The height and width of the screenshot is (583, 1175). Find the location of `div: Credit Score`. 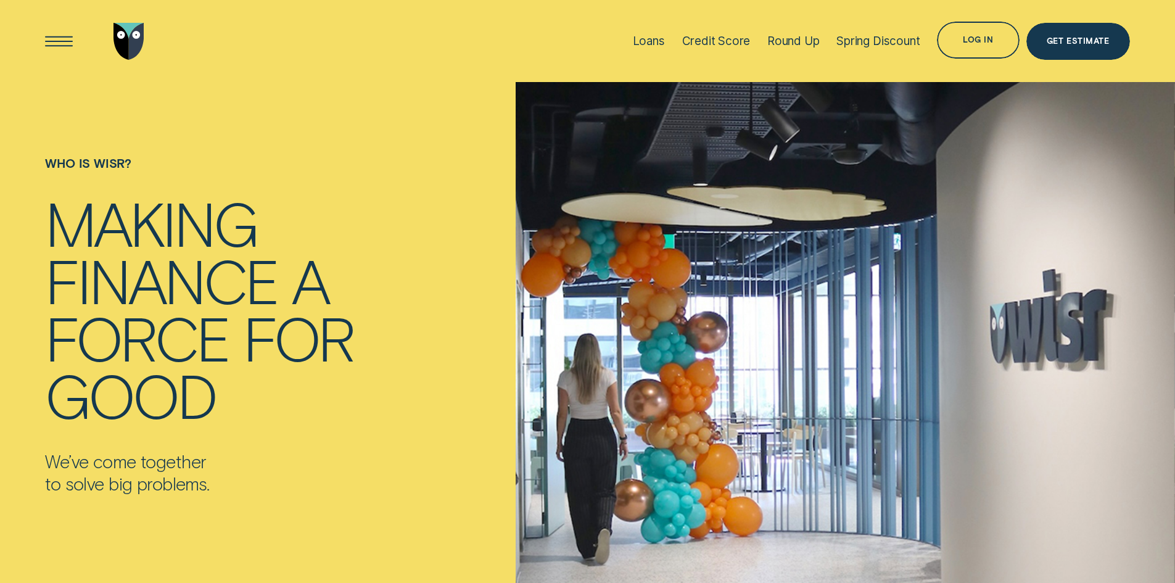

div: Credit Score is located at coordinates (716, 41).